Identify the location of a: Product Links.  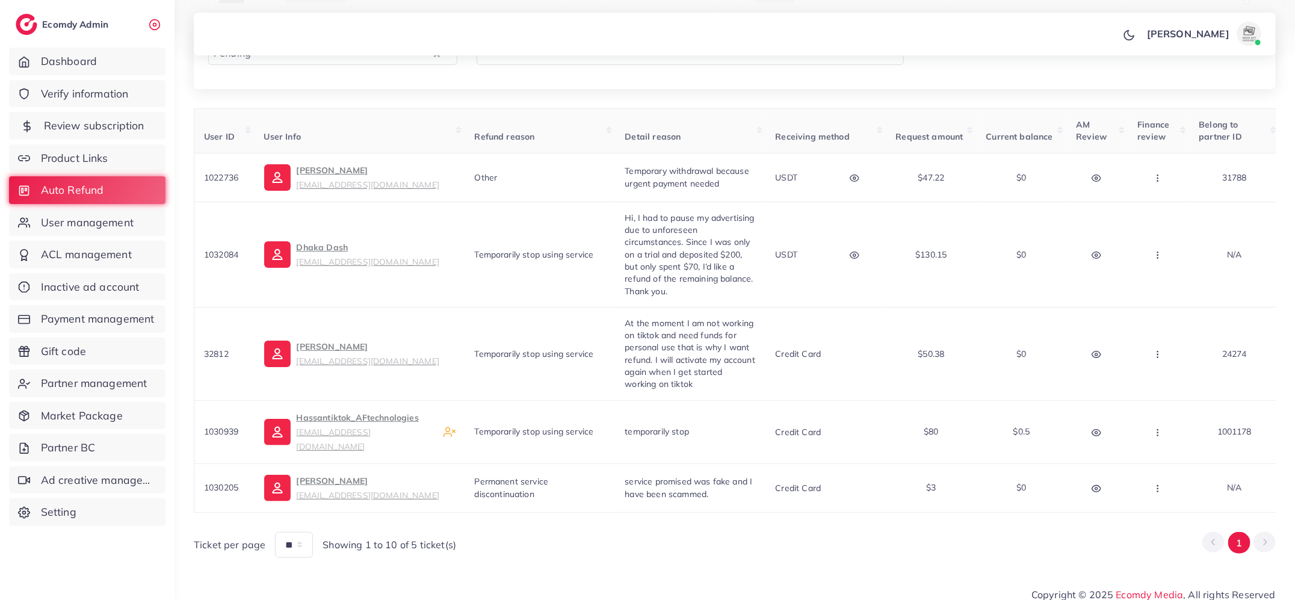
(87, 158).